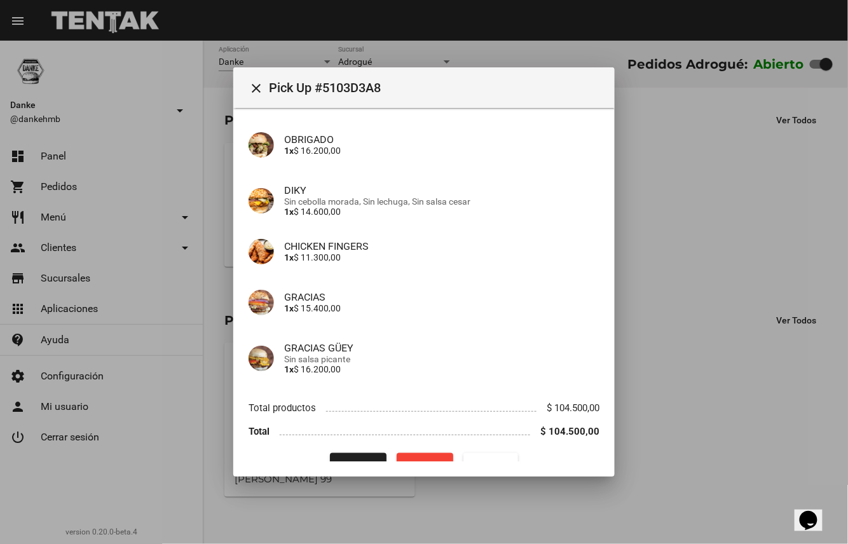 This screenshot has width=848, height=544. I want to click on button: Procesar, so click(358, 465).